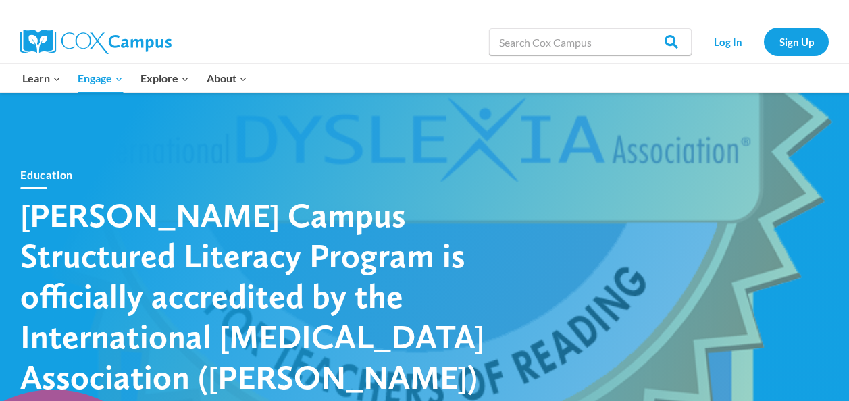  I want to click on a: Education, so click(47, 174).